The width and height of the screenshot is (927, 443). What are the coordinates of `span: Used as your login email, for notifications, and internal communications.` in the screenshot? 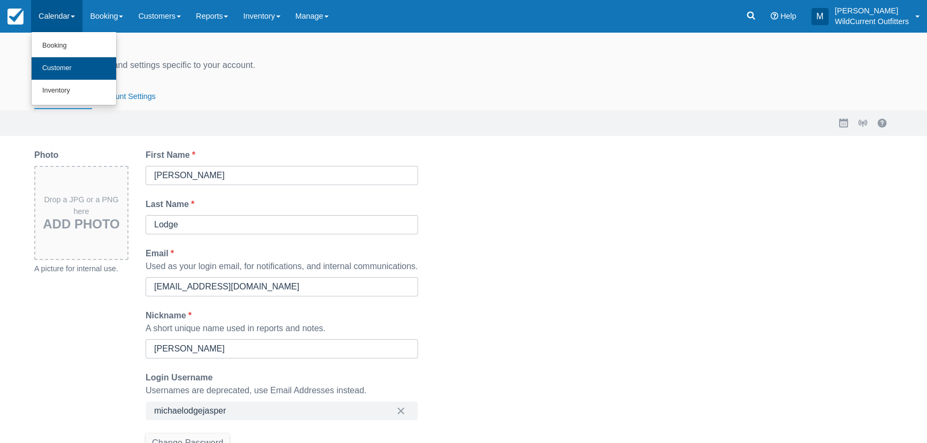 It's located at (282, 266).